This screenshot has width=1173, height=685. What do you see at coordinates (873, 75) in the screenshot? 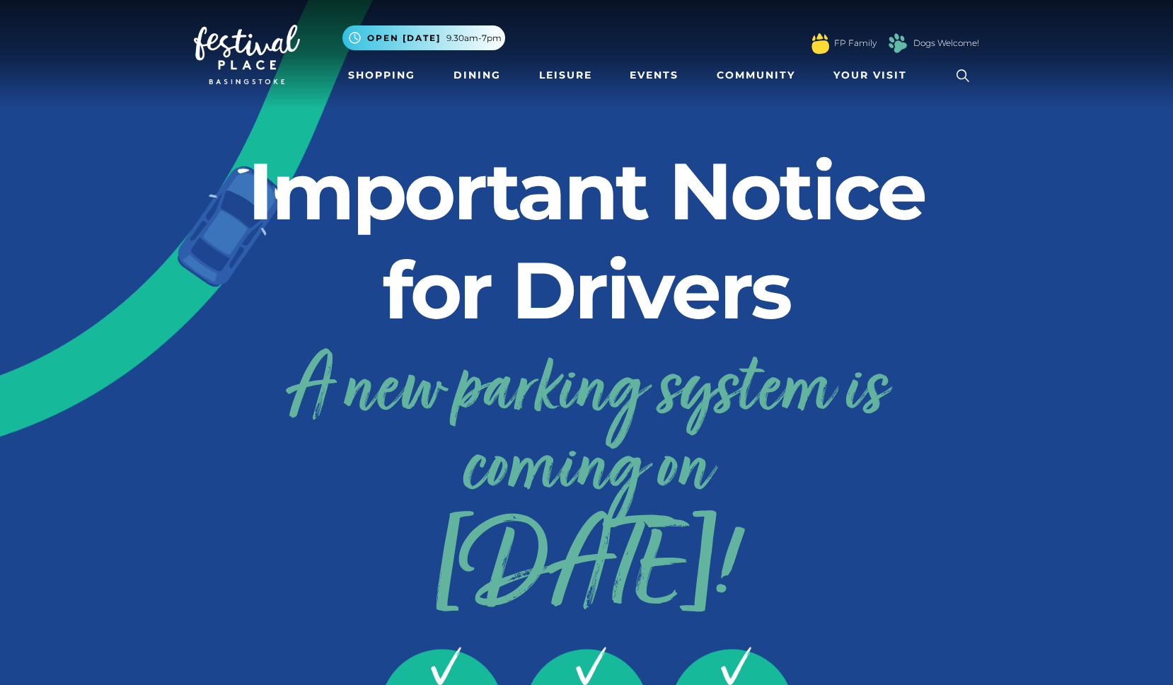
I see `a: Your Visit` at bounding box center [873, 75].